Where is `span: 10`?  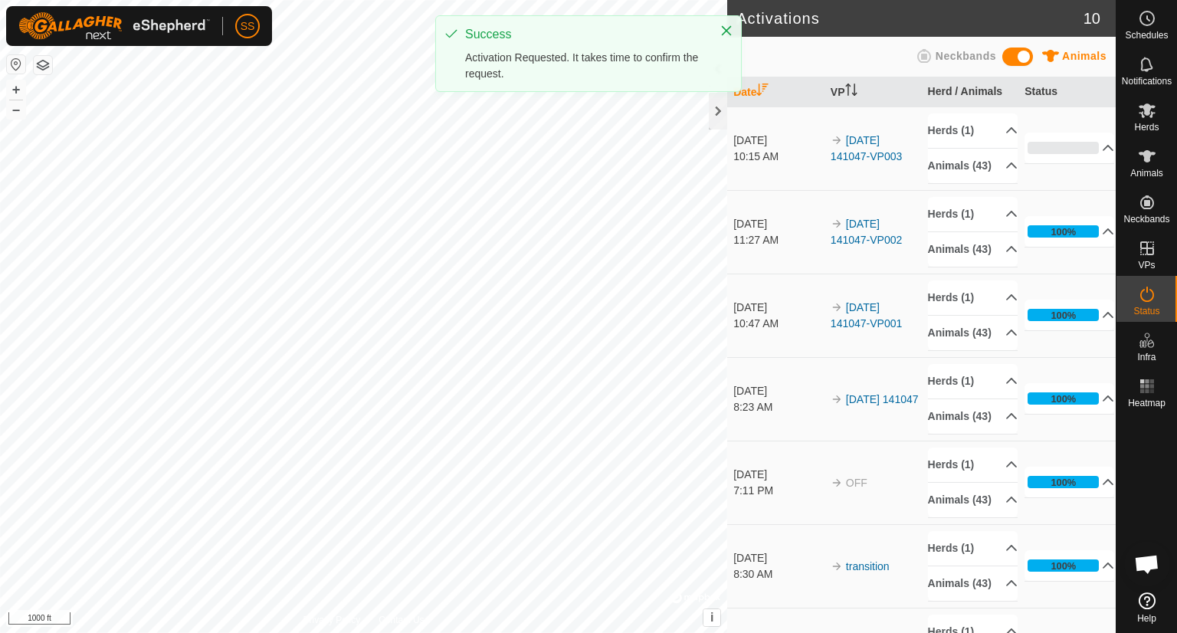 span: 10 is located at coordinates (1092, 18).